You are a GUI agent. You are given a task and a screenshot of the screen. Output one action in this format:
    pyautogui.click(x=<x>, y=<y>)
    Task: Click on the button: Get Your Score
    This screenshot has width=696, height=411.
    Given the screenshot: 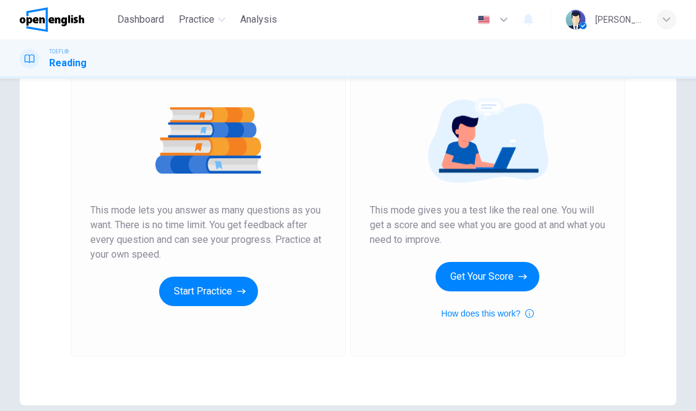 What is the action you would take?
    pyautogui.click(x=487, y=277)
    